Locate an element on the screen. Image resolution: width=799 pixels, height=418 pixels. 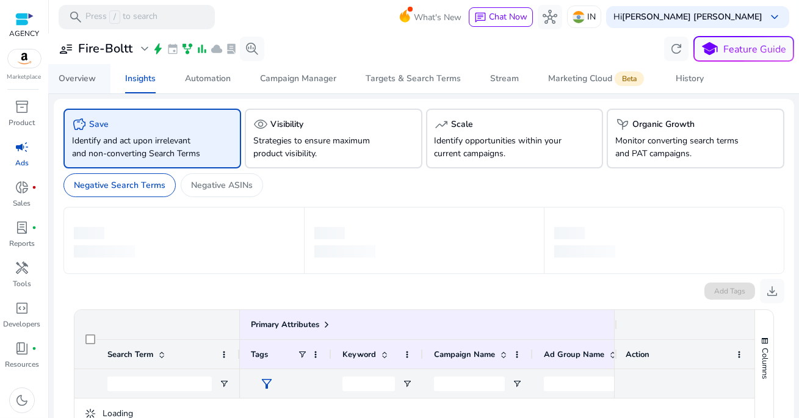
p: Feature Guide is located at coordinates (755, 49).